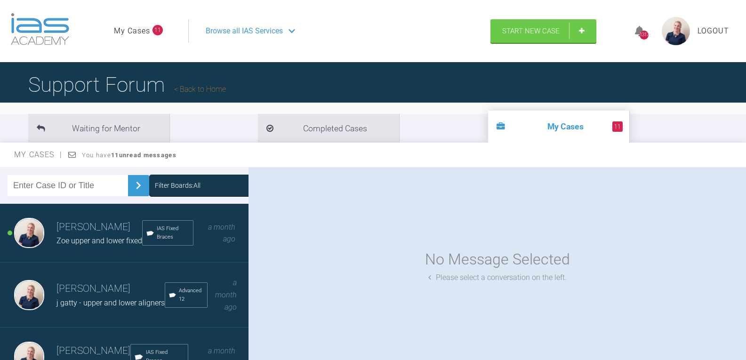 The image size is (746, 360). What do you see at coordinates (38, 154) in the screenshot?
I see `span: My Cases` at bounding box center [38, 154].